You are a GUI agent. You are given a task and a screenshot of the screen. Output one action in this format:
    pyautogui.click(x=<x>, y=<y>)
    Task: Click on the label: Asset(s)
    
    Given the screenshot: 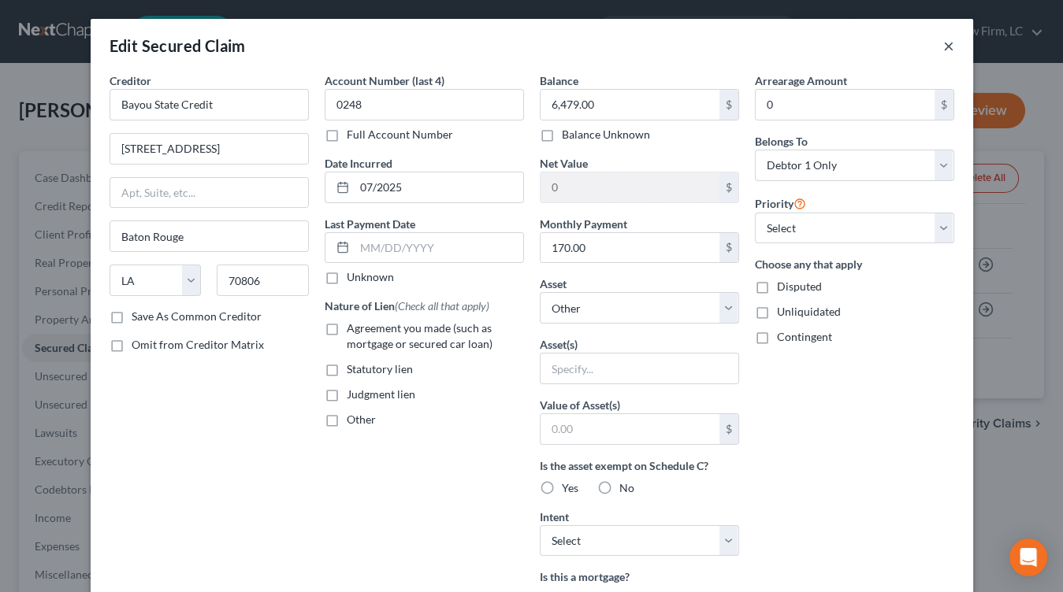 What is the action you would take?
    pyautogui.click(x=558, y=344)
    